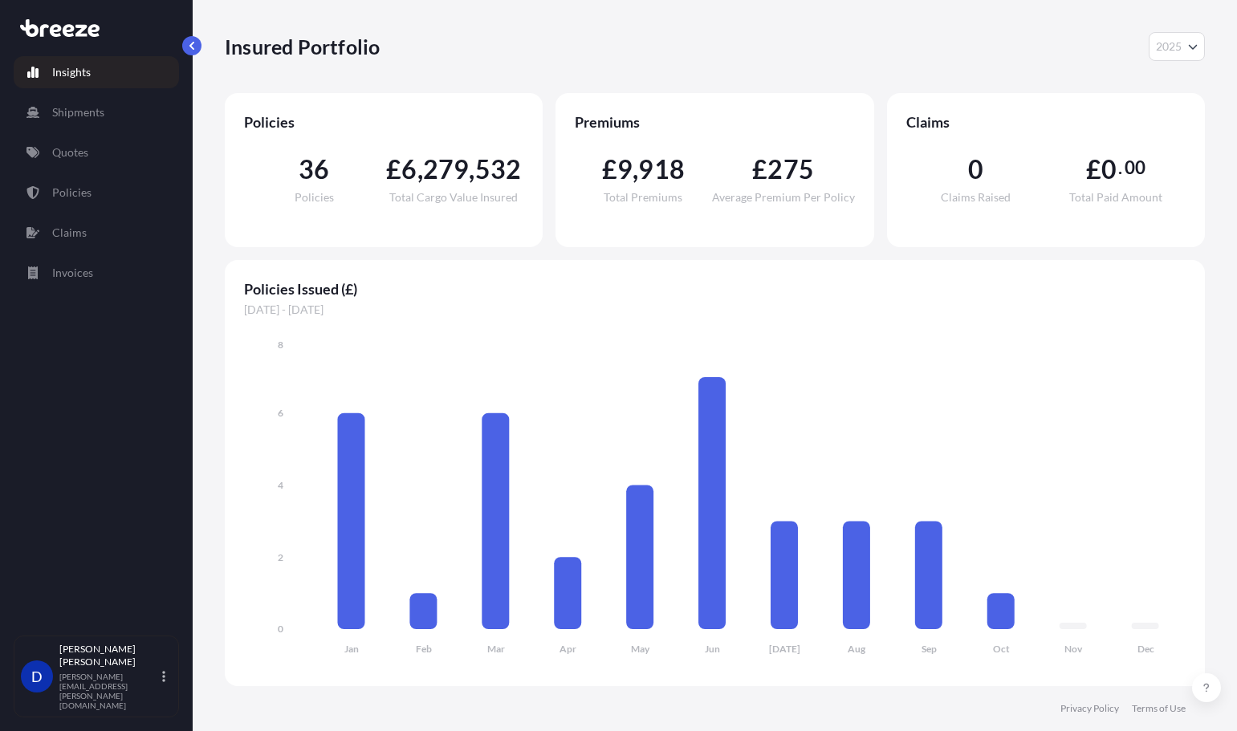 The image size is (1237, 731). What do you see at coordinates (643, 197) in the screenshot?
I see `span: Total Premiums` at bounding box center [643, 197].